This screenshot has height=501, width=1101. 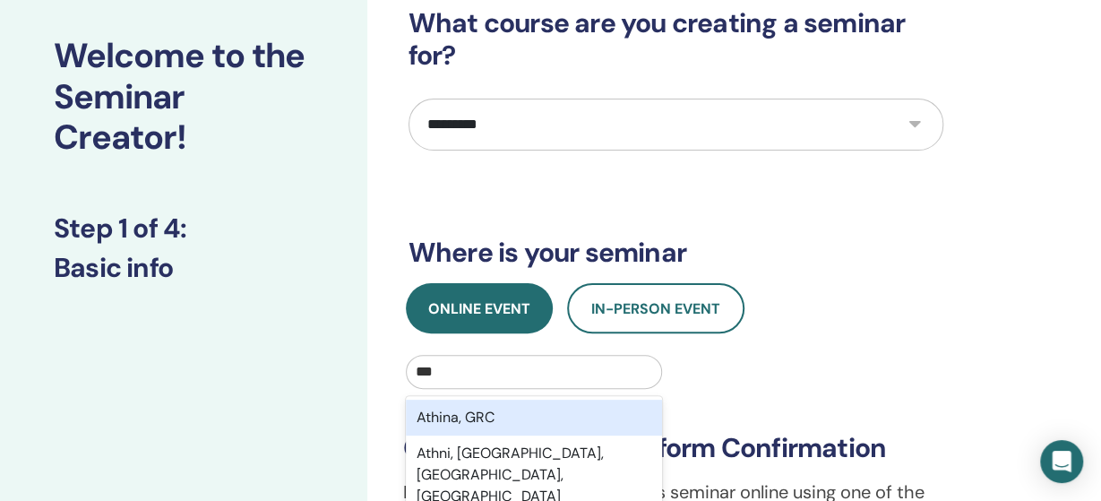 What do you see at coordinates (675, 39) in the screenshot?
I see `h3: What course are you creating a seminar for?` at bounding box center [675, 39].